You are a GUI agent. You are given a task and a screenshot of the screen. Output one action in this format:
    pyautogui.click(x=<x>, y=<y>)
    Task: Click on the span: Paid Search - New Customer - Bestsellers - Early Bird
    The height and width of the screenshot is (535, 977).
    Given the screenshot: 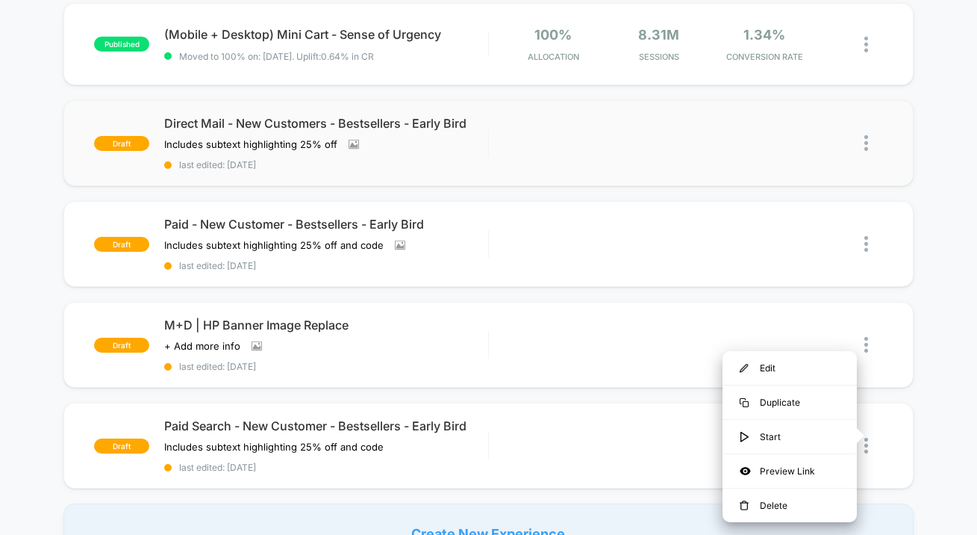 What is the action you would take?
    pyautogui.click(x=326, y=426)
    